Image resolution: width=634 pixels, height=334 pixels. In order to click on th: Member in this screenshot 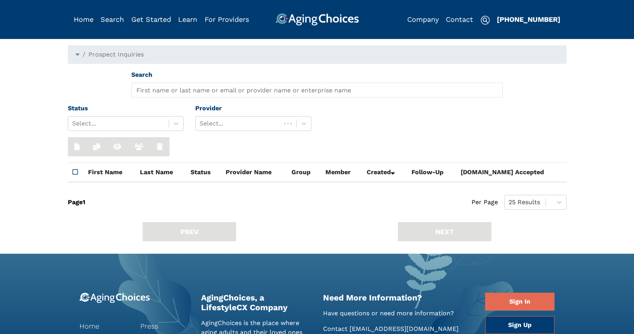, I will do `click(341, 173)`.